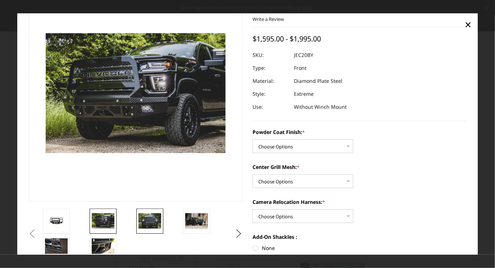 The height and width of the screenshot is (268, 495). What do you see at coordinates (359, 248) in the screenshot?
I see `label: None` at bounding box center [359, 248].